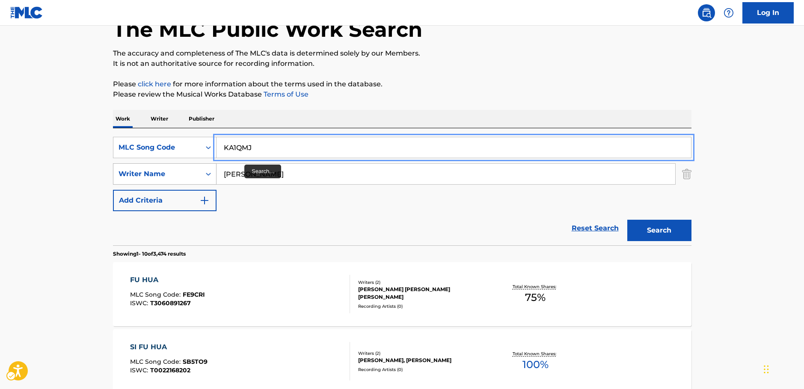 Image resolution: width=804 pixels, height=389 pixels. Describe the element at coordinates (154, 84) in the screenshot. I see `a: click here` at that location.